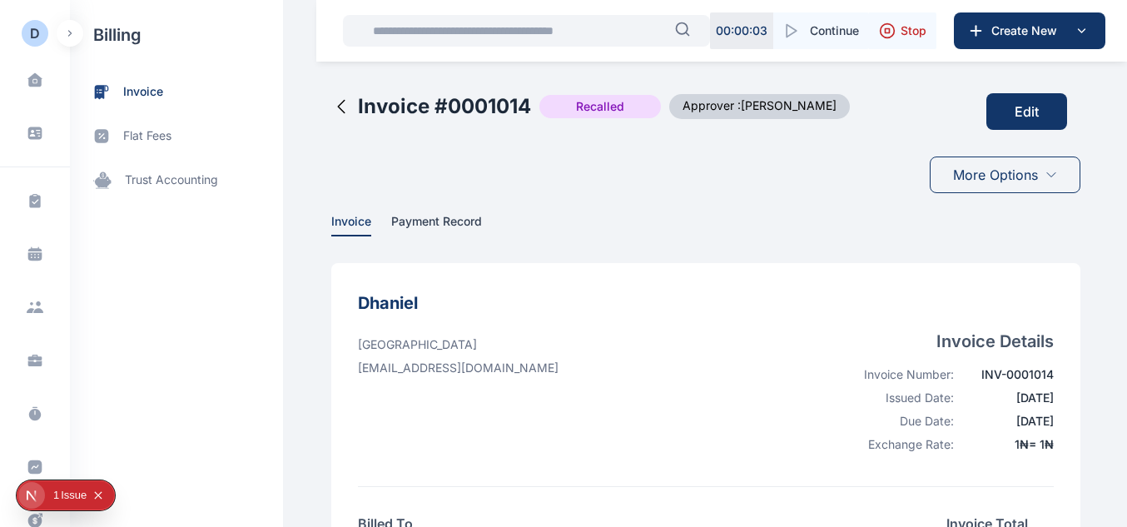  I want to click on span: trust accounting, so click(172, 180).